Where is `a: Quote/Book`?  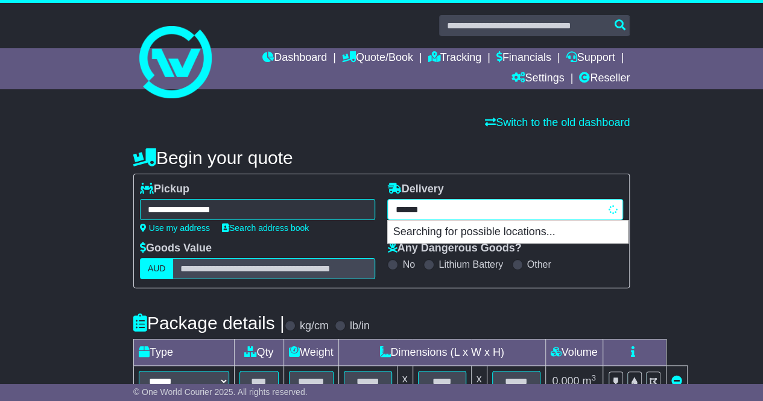
a: Quote/Book is located at coordinates (378, 59).